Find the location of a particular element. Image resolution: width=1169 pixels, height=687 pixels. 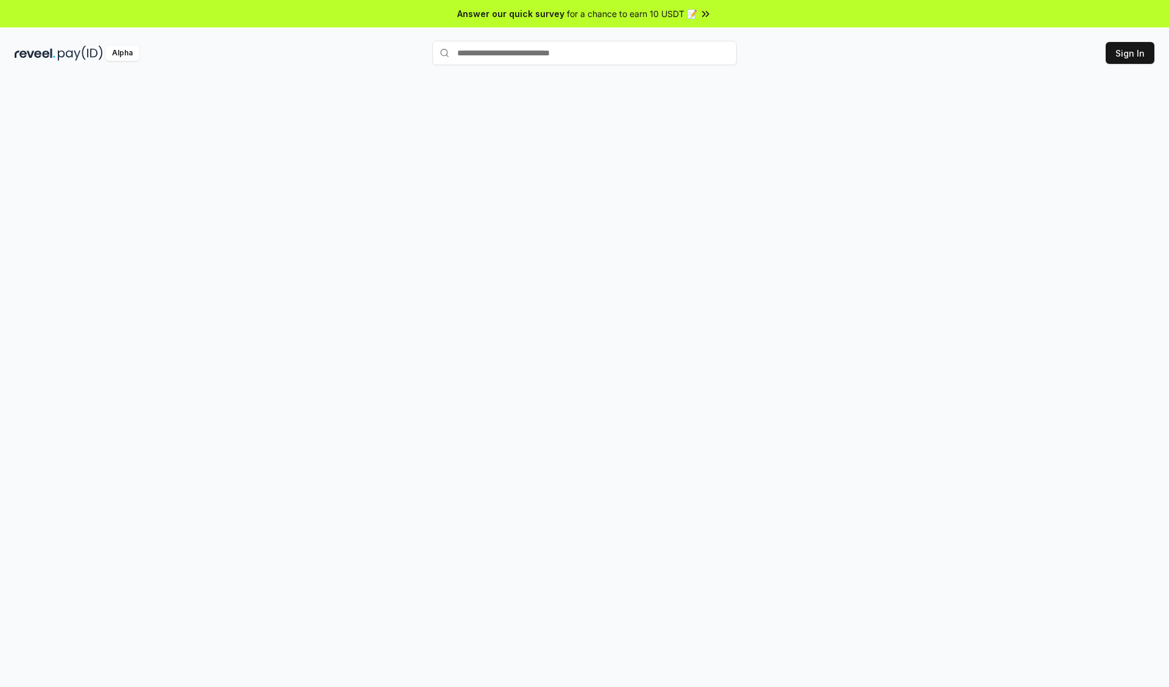

div: Alpha is located at coordinates (122, 53).